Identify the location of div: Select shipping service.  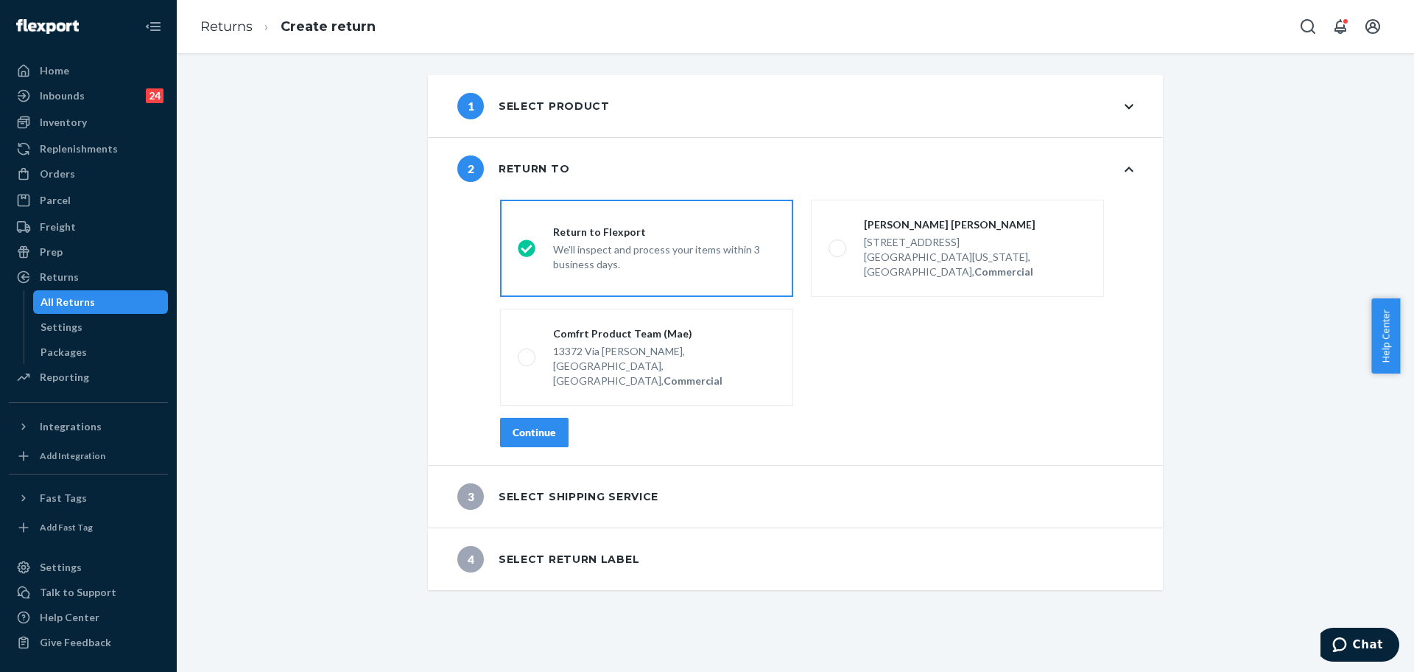
(558, 496).